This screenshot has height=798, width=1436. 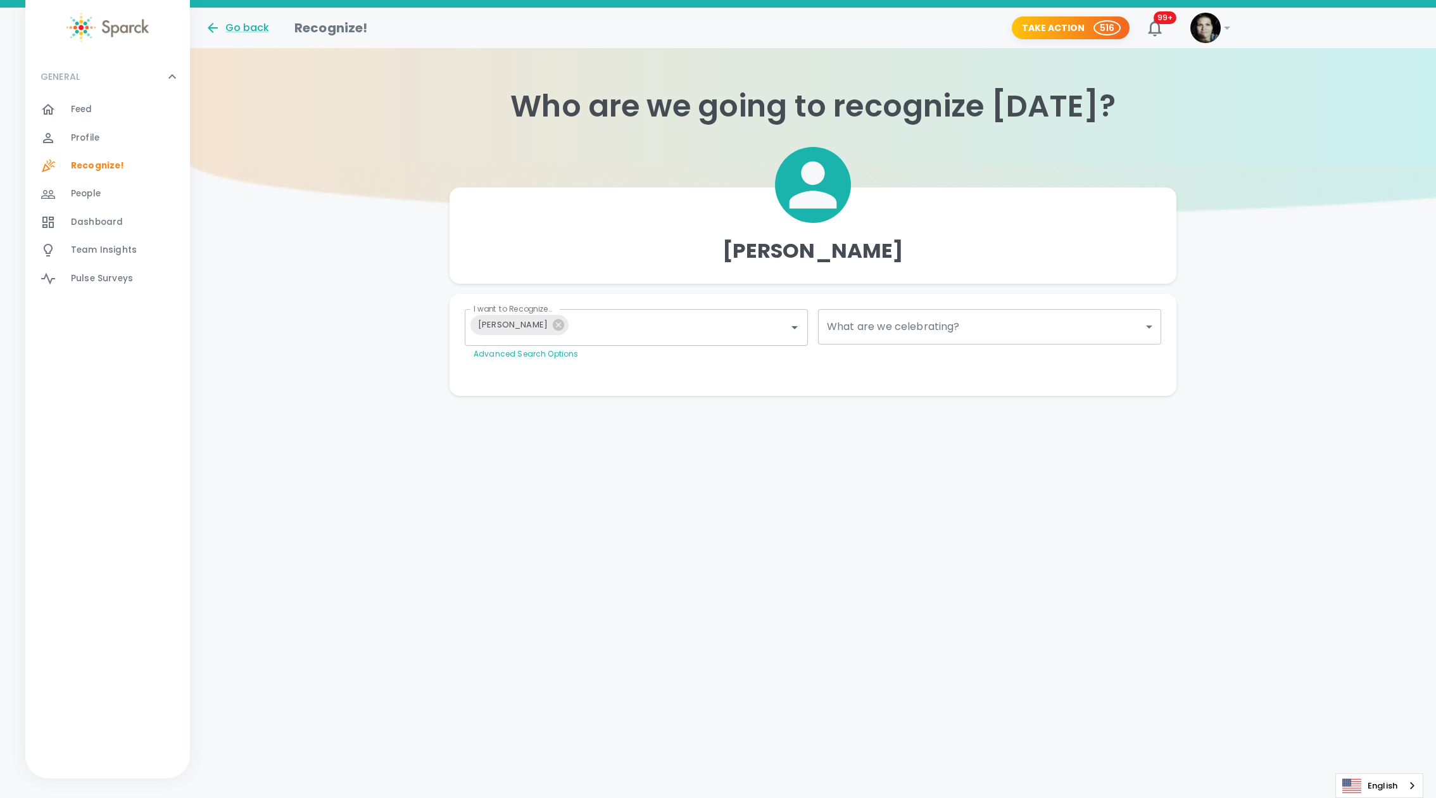 I want to click on a: English, so click(x=1379, y=785).